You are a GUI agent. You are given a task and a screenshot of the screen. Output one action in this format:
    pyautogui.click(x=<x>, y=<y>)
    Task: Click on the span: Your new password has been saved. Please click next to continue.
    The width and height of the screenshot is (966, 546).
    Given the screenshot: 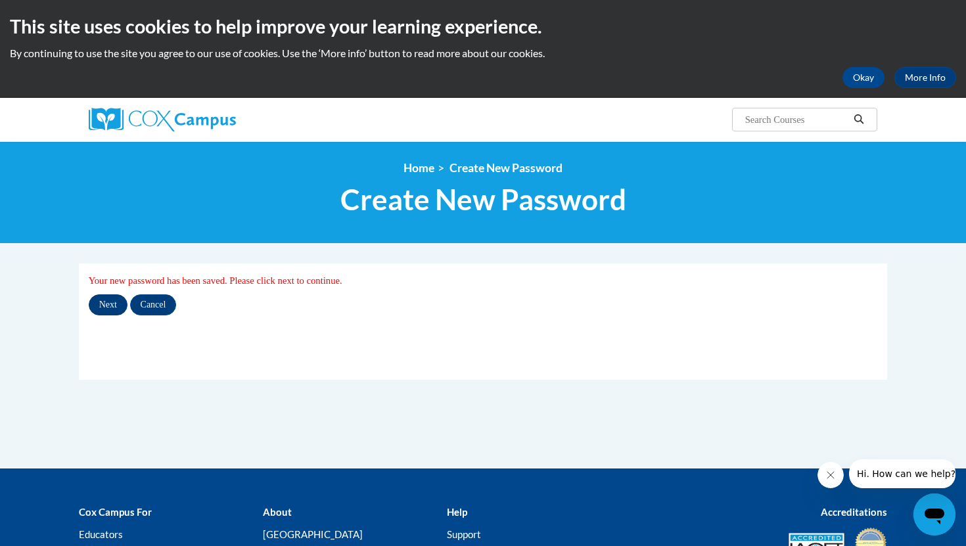 What is the action you would take?
    pyautogui.click(x=216, y=281)
    